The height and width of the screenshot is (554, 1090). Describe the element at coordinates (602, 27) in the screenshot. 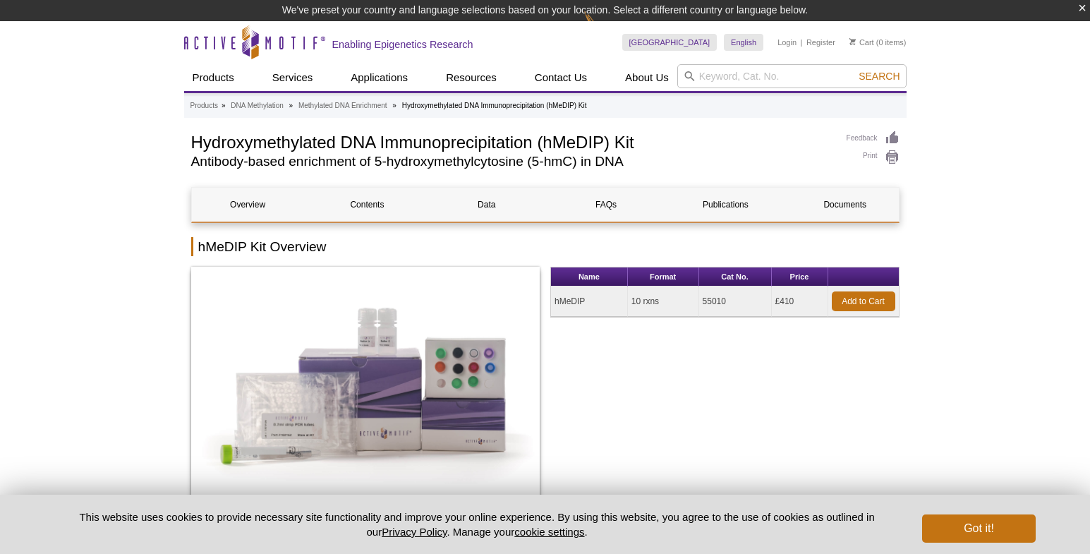

I see `img: Change Here` at that location.